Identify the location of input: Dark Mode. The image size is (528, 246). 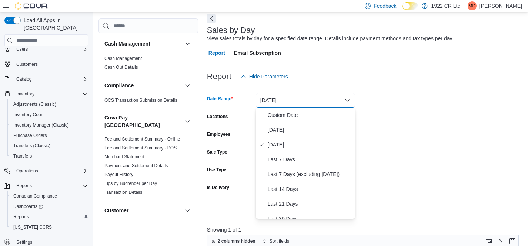
(410, 6).